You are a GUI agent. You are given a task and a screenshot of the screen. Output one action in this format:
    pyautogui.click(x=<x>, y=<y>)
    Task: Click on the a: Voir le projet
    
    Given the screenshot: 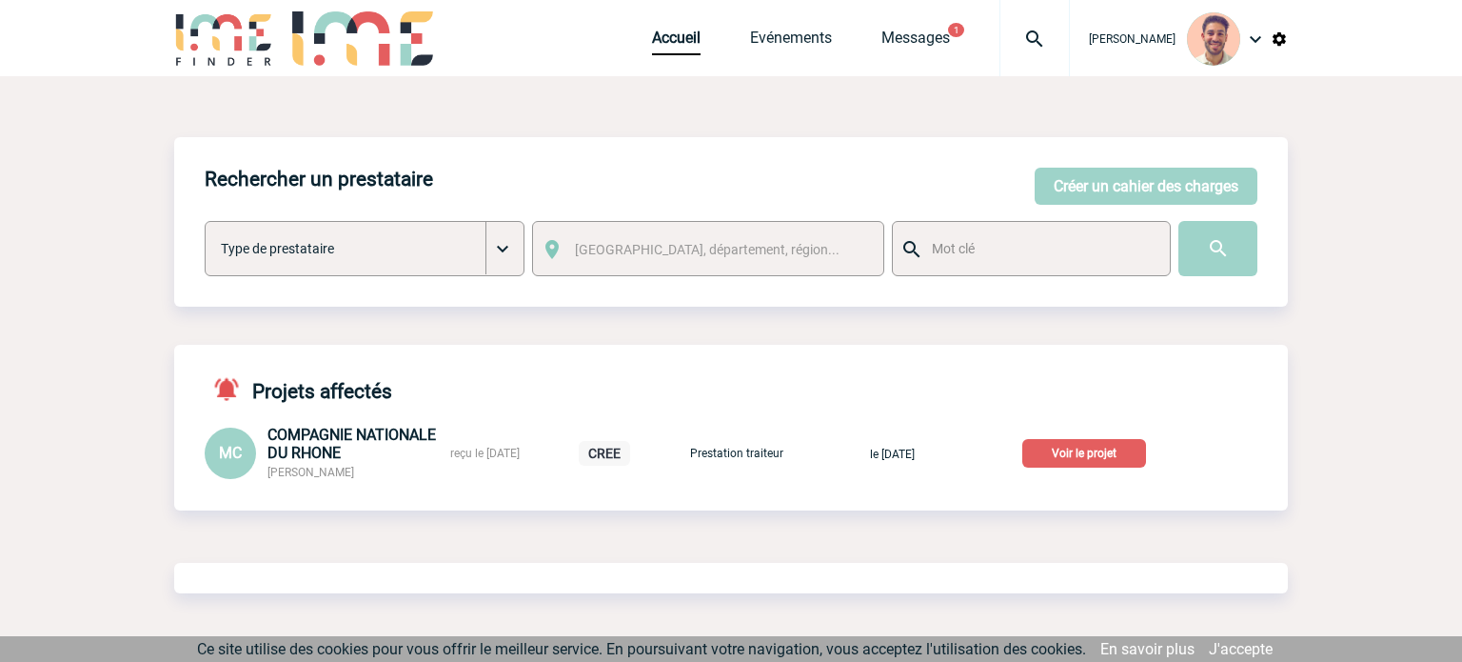 What is the action you would take?
    pyautogui.click(x=1088, y=451)
    